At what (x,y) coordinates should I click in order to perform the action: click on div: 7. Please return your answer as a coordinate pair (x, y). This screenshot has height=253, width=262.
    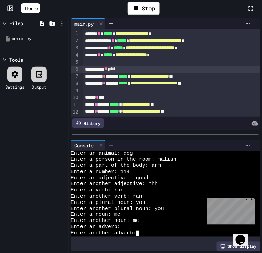
    Looking at the image, I should click on (75, 76).